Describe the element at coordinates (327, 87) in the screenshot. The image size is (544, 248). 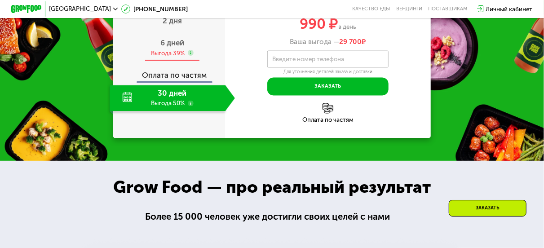
I see `button: Заказать` at that location.